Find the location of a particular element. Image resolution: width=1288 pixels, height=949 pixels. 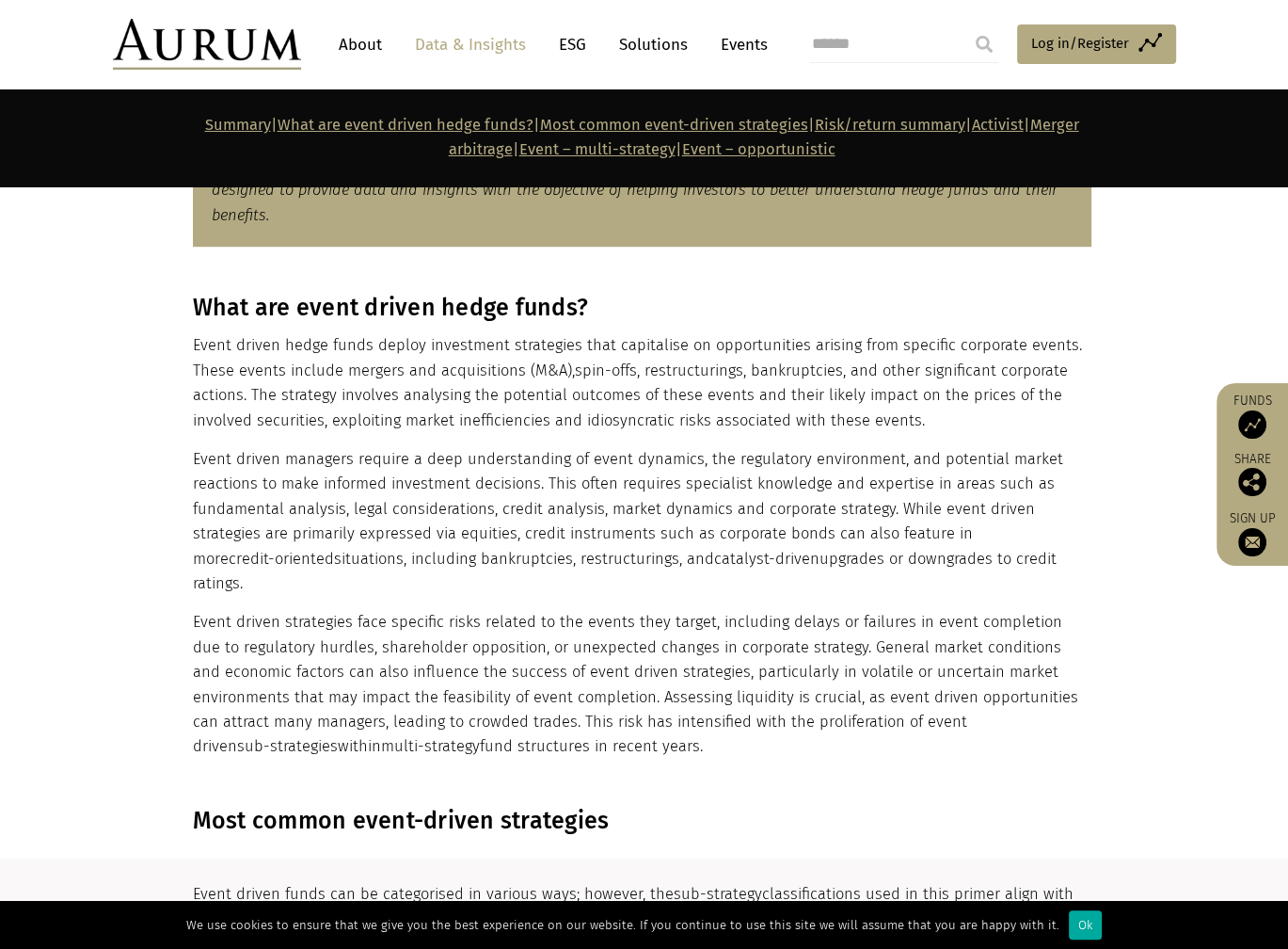

span: catalyst-driven is located at coordinates (767, 558).